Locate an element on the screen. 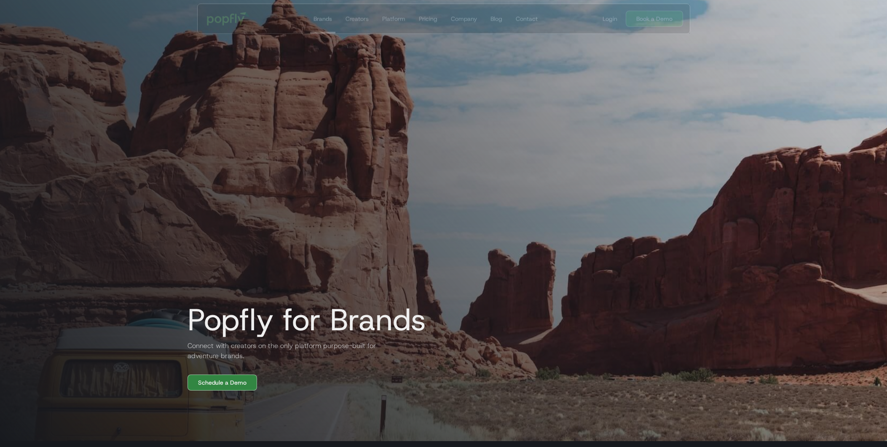  a: Schedule a Demo is located at coordinates (222, 383).